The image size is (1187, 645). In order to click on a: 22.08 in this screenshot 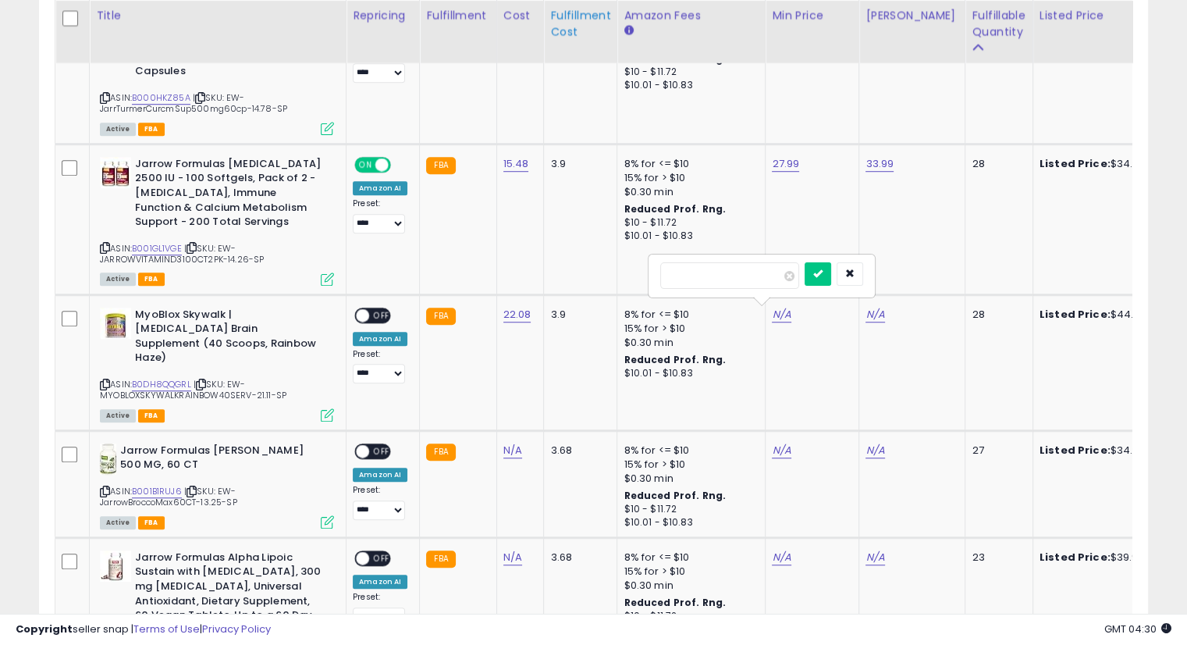, I will do `click(518, 315)`.